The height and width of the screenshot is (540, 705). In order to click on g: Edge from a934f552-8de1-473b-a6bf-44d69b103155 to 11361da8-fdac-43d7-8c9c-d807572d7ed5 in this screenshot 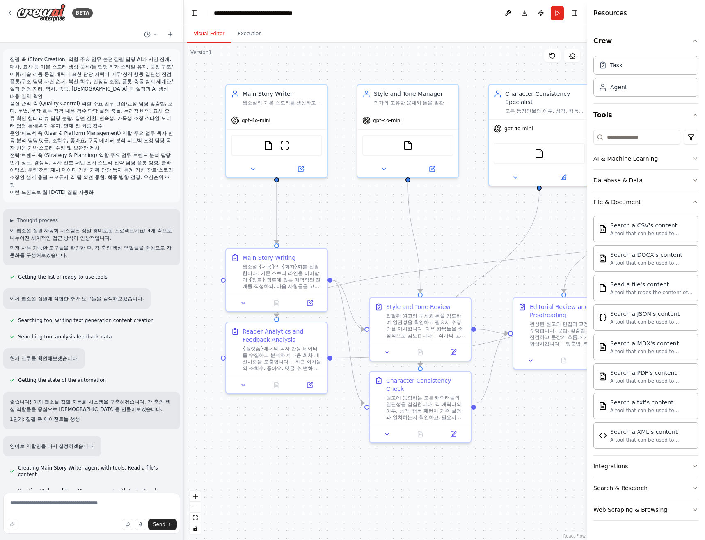, I will do `click(348, 305)`.